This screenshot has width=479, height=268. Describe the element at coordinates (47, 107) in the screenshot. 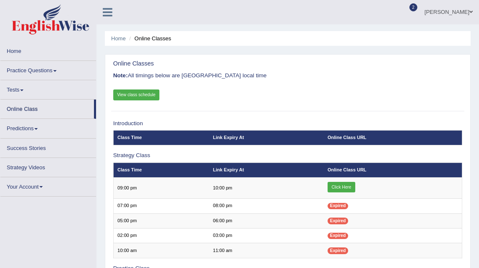

I see `a: Online Class` at that location.